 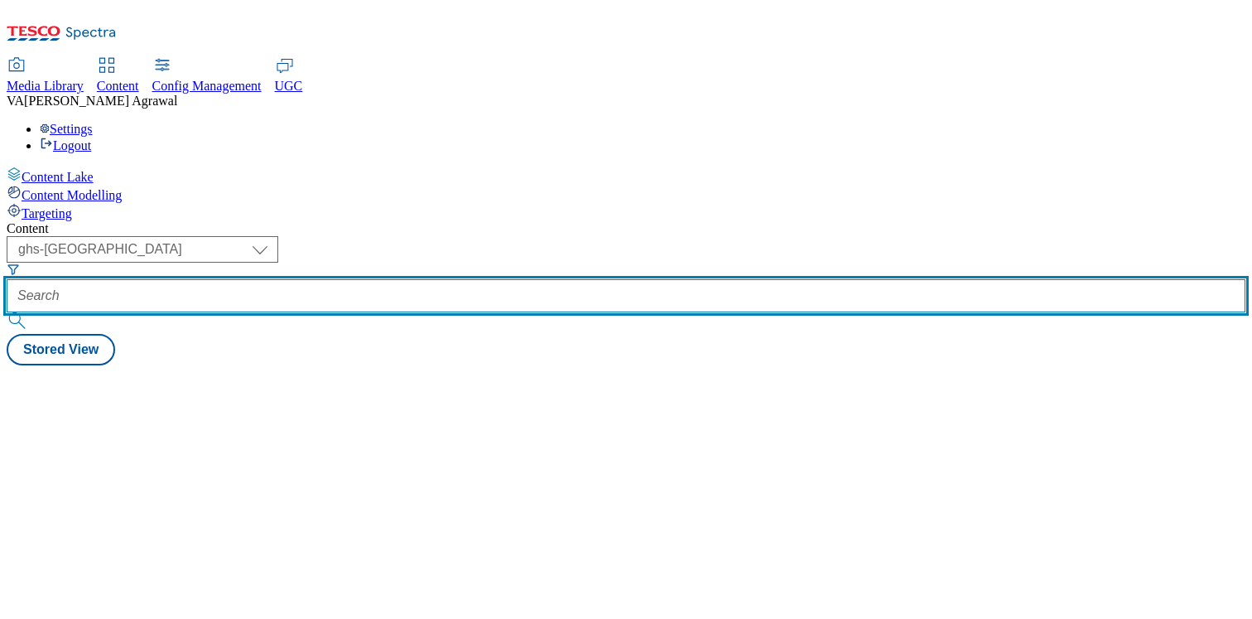 I want to click on a: Media Library, so click(x=45, y=76).